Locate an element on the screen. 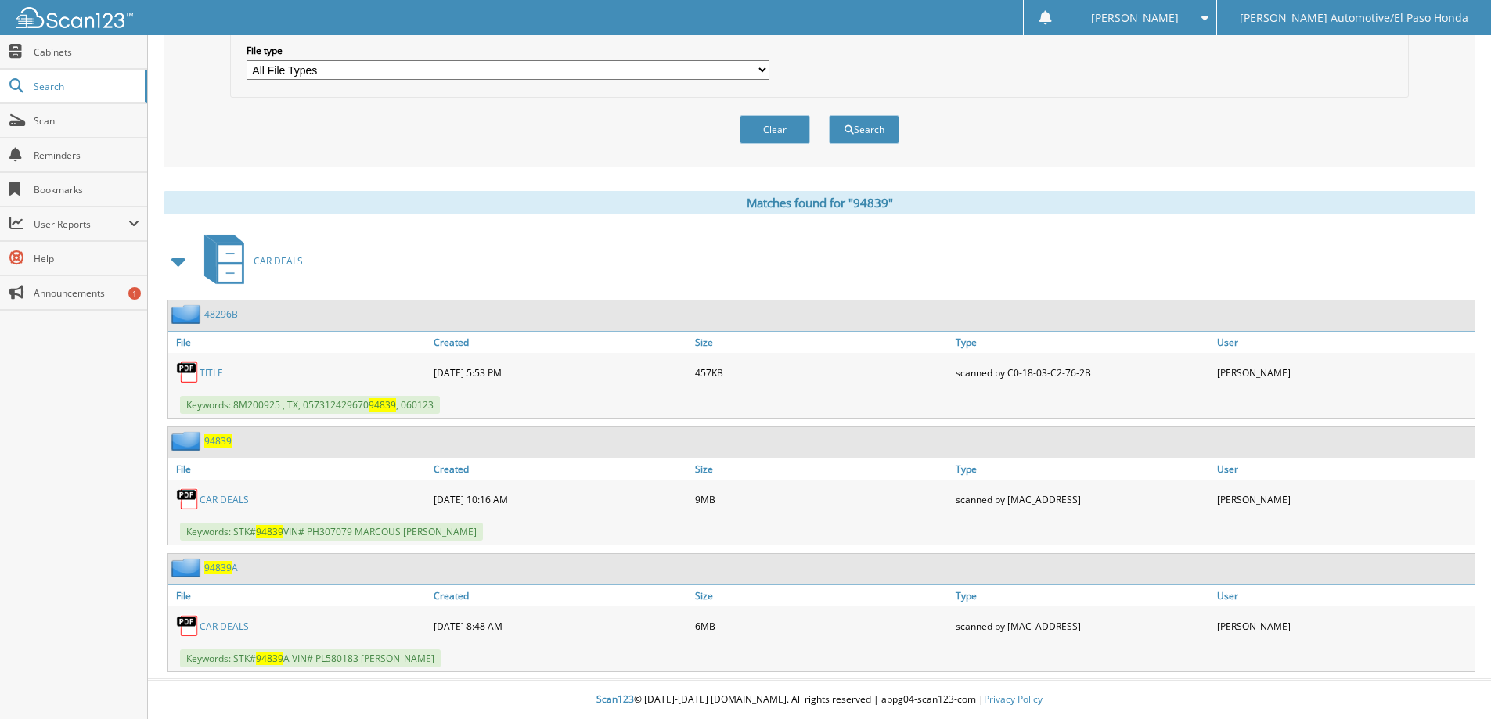  div: 1 is located at coordinates (135, 294).